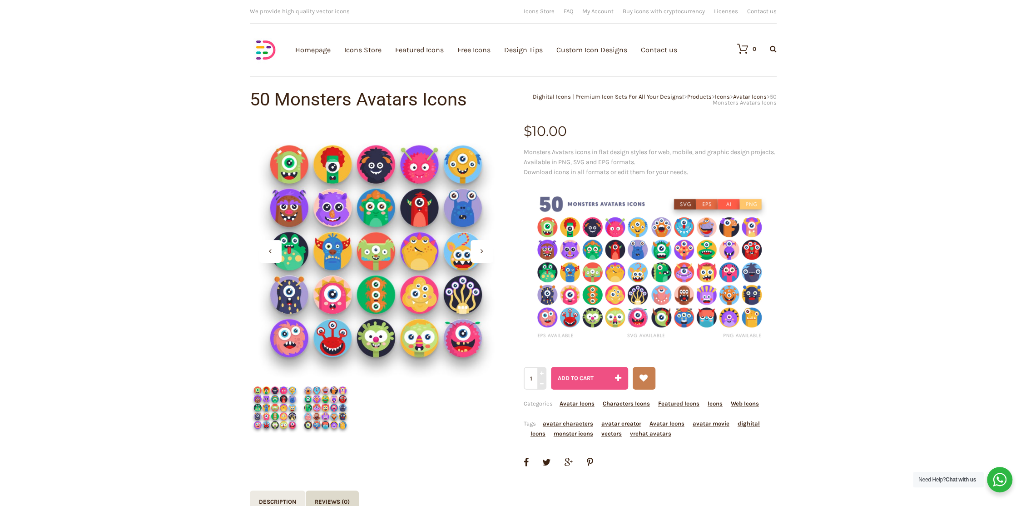 This screenshot has height=506, width=1026. What do you see at coordinates (742, 49) in the screenshot?
I see `a: 0` at bounding box center [742, 49].